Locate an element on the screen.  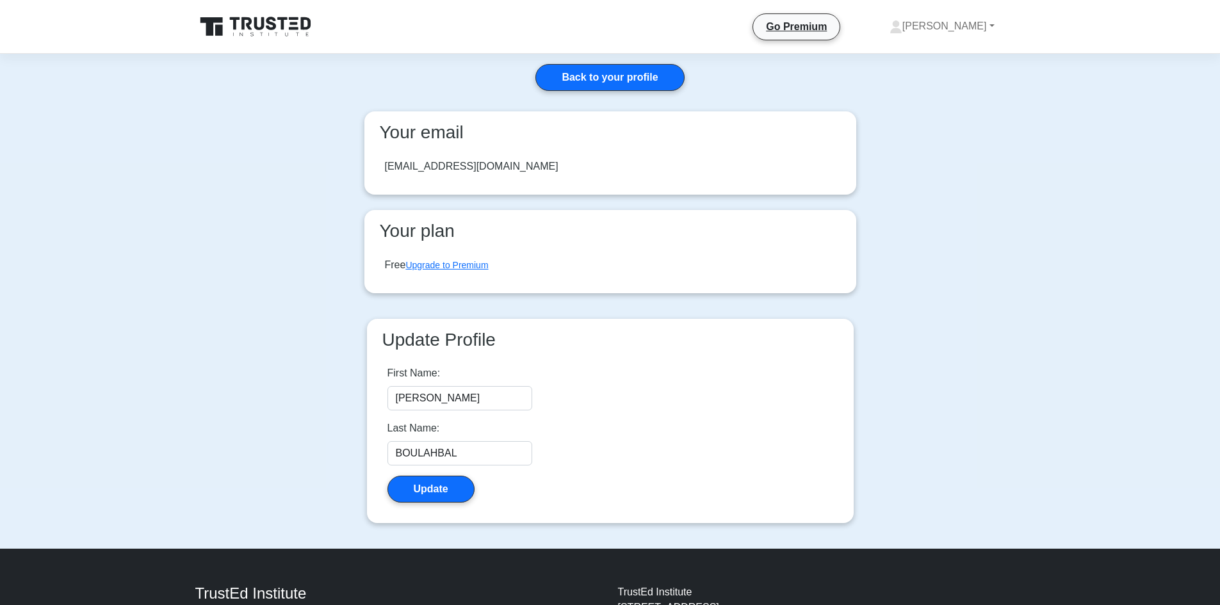
label: Last Name: is located at coordinates (414, 428).